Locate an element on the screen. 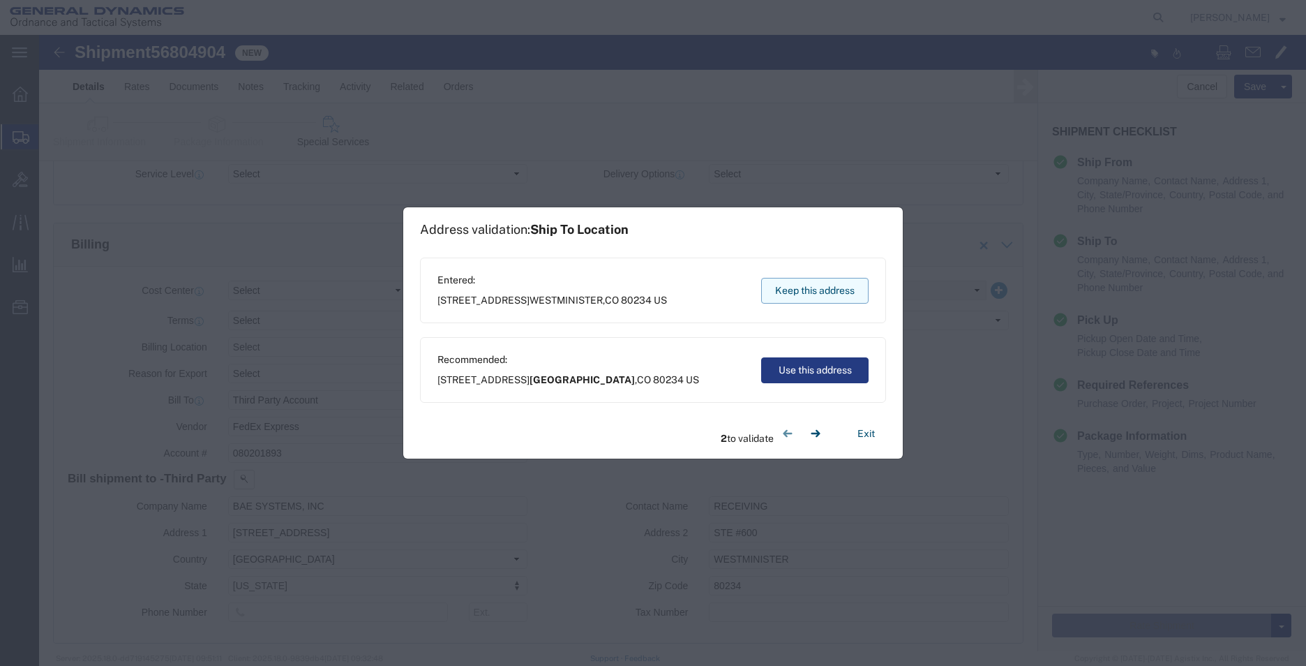  span: WESTMINISTER is located at coordinates (566, 300).